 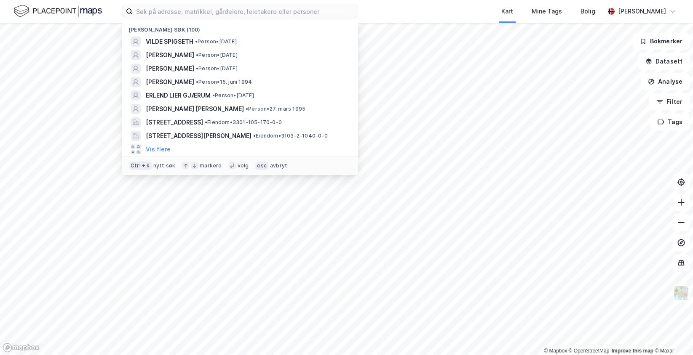 What do you see at coordinates (164, 166) in the screenshot?
I see `div: nytt søk` at bounding box center [164, 166].